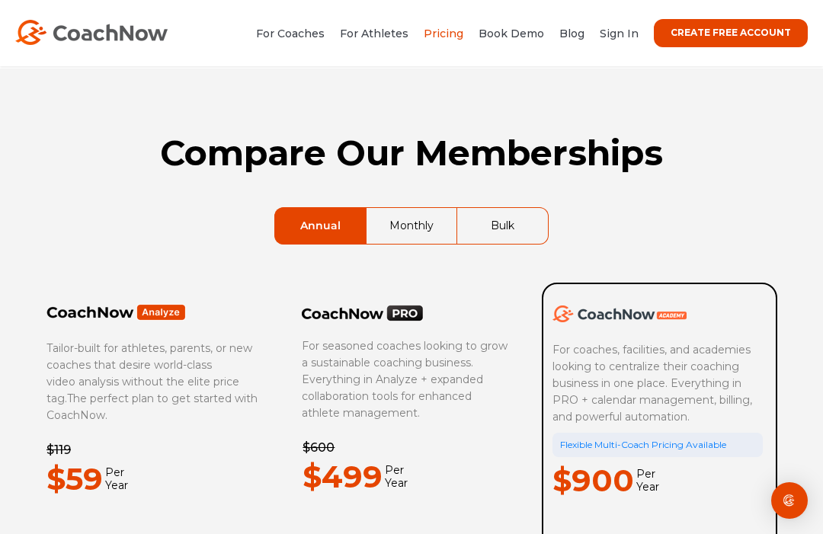 This screenshot has width=823, height=534. What do you see at coordinates (412, 153) in the screenshot?
I see `h1: Compare Our Memberships` at bounding box center [412, 153].